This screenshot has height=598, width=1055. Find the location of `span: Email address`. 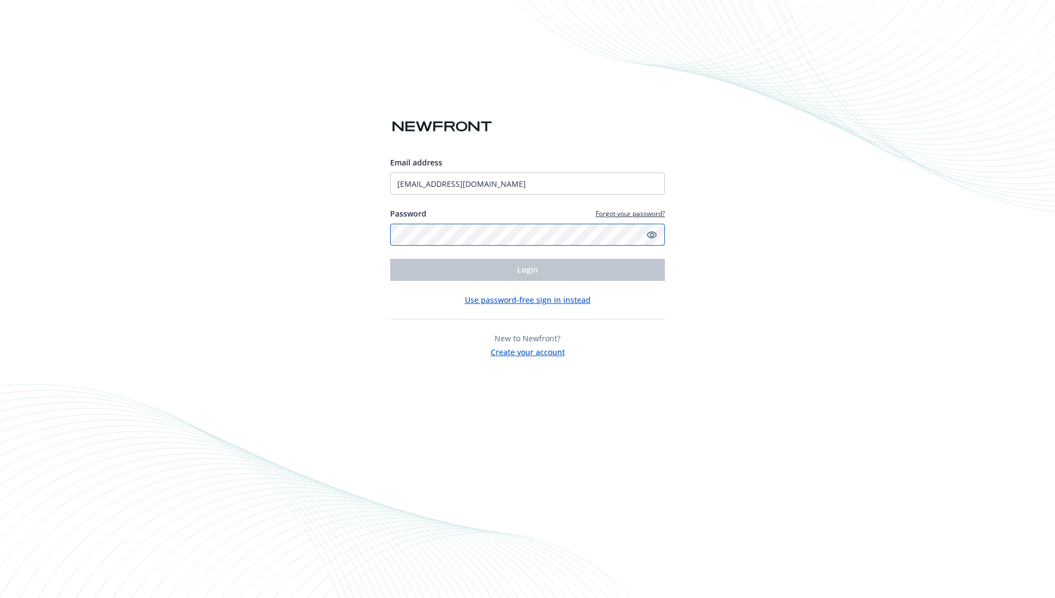

span: Email address is located at coordinates (416, 162).